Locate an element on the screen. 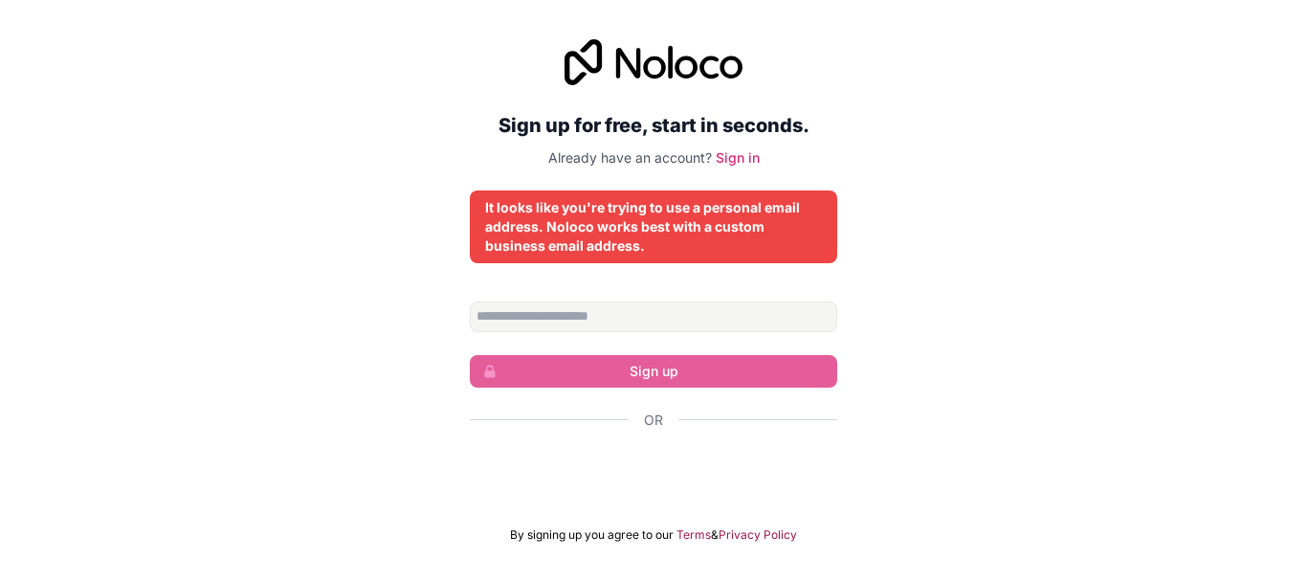 This screenshot has width=1307, height=581. button: Sign up is located at coordinates (654, 371).